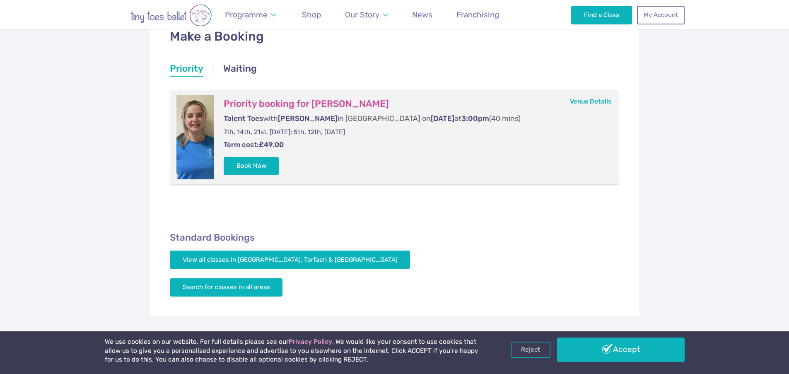 The width and height of the screenshot is (789, 374). Describe the element at coordinates (271, 145) in the screenshot. I see `strong: £49.00` at that location.